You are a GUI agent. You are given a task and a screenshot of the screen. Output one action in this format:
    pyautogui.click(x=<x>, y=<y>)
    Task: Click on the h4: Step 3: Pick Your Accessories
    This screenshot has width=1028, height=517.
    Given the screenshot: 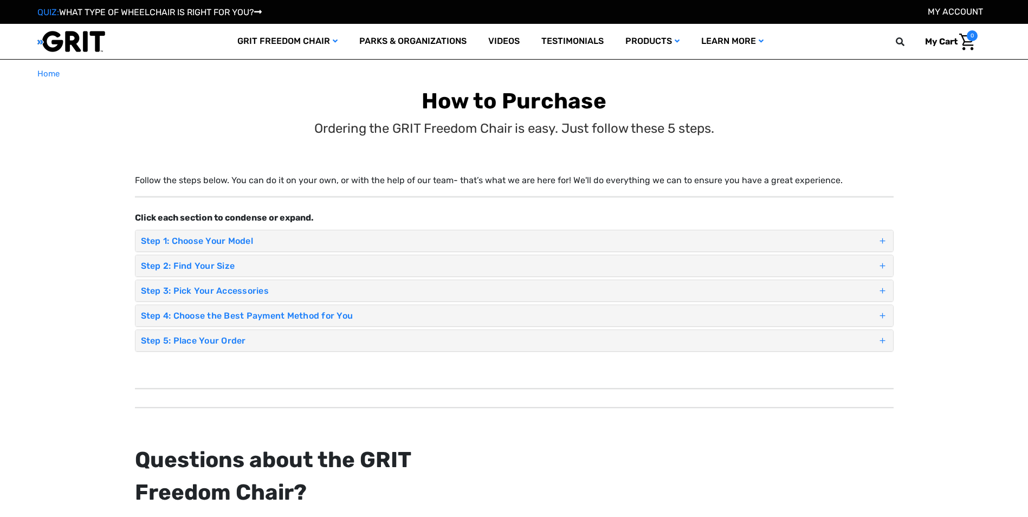 What is the action you would take?
    pyautogui.click(x=509, y=290)
    